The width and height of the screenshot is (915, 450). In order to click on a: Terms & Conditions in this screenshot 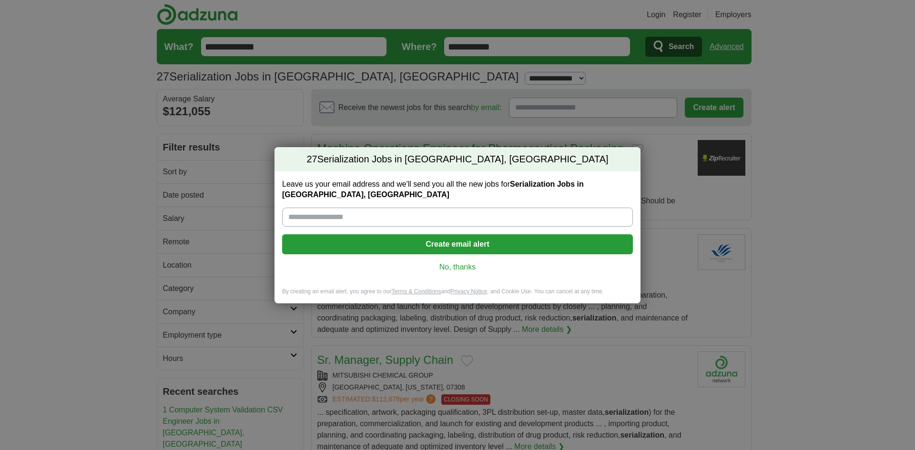, I will do `click(416, 292)`.